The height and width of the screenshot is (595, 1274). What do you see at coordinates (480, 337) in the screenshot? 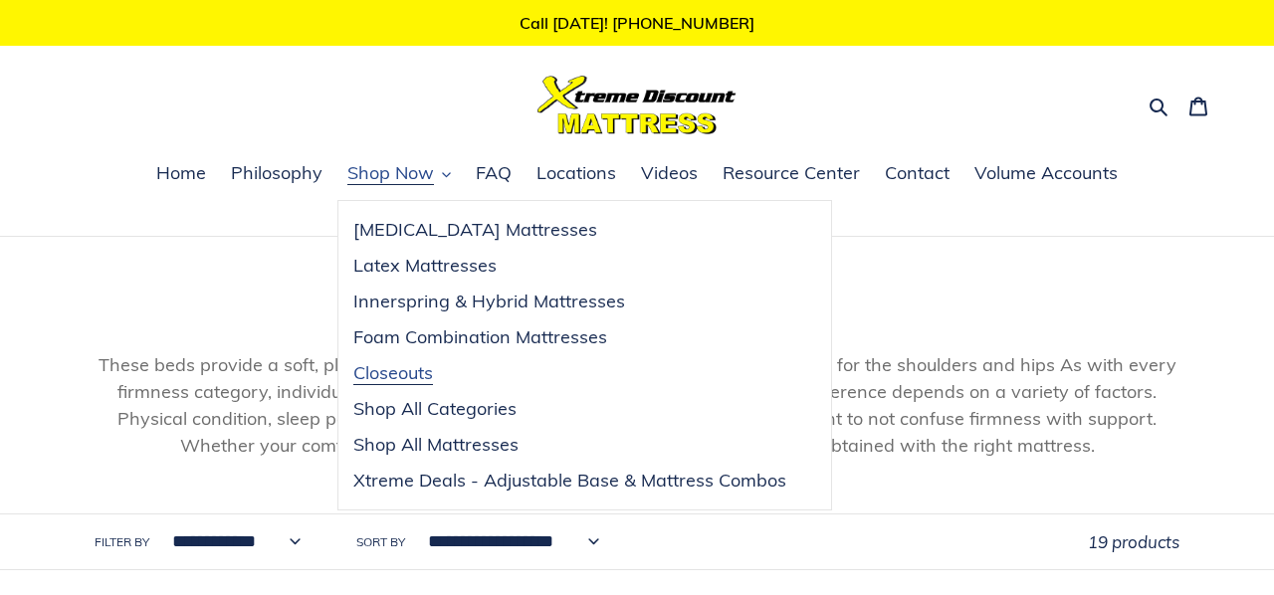
I see `span: Foam Combination Mattresses` at bounding box center [480, 337].